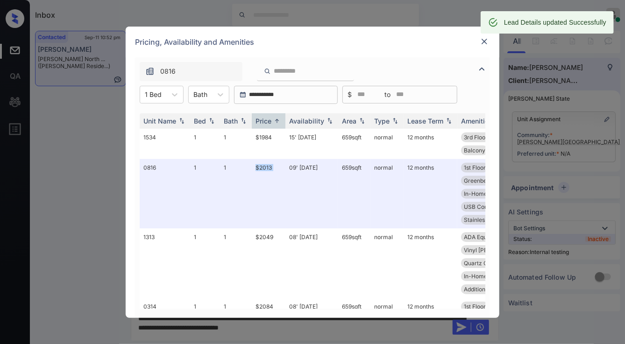  Describe the element at coordinates (485, 220) in the screenshot. I see `span: Stainless Steel...` at that location.